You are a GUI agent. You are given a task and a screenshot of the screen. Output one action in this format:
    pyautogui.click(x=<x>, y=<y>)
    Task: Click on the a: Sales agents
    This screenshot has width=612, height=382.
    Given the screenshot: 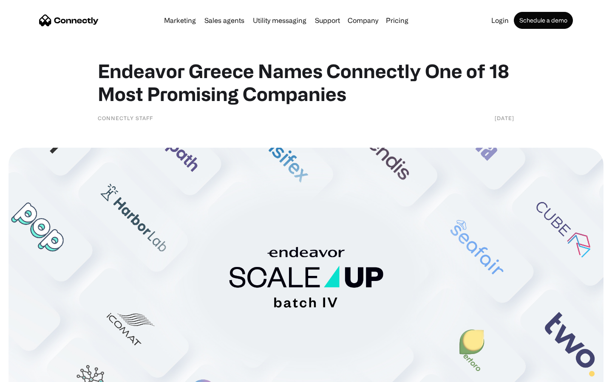 What is the action you would take?
    pyautogui.click(x=224, y=20)
    